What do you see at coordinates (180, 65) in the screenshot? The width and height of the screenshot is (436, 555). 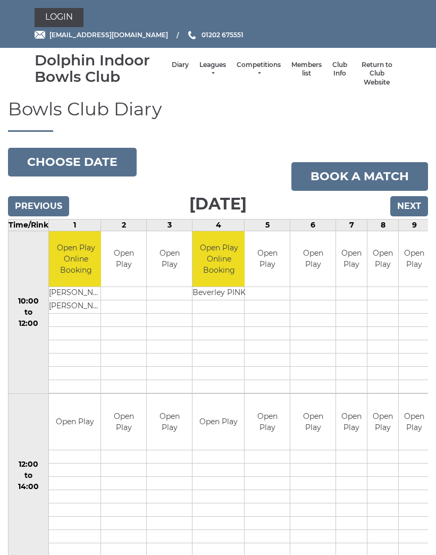 I see `a: Diary` at bounding box center [180, 65].